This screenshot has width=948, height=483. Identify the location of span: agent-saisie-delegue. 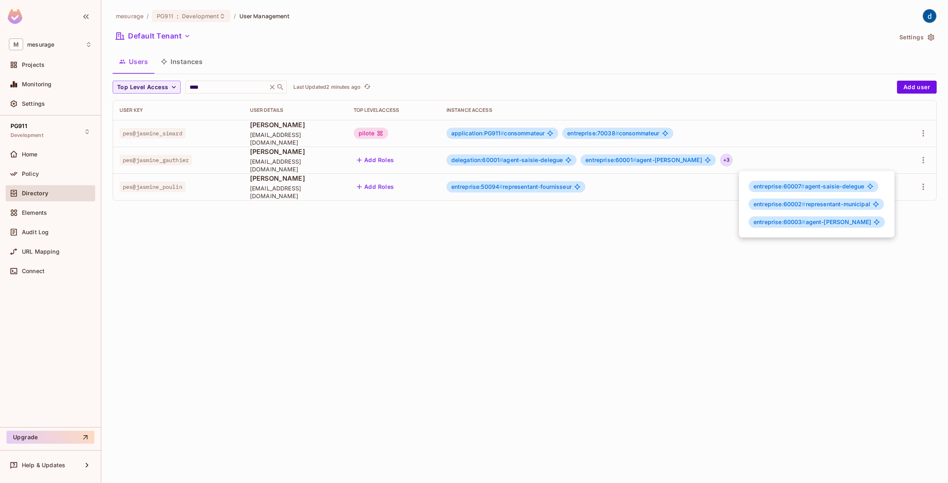
(809, 186).